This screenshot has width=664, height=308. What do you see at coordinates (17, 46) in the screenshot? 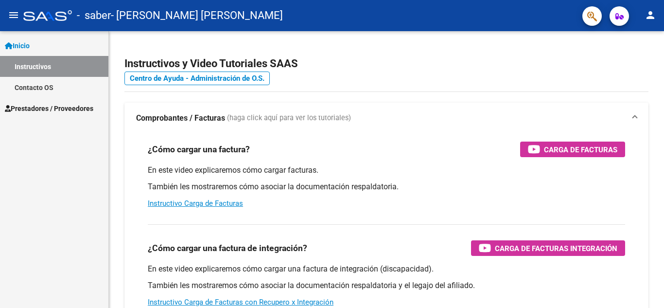
I see `span: Inicio` at bounding box center [17, 46].